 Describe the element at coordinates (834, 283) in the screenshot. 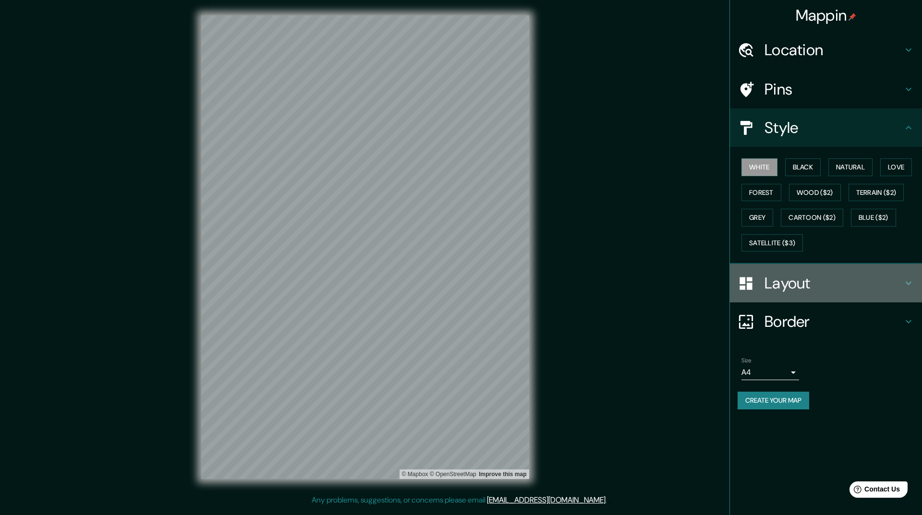

I see `h4: Layout` at that location.